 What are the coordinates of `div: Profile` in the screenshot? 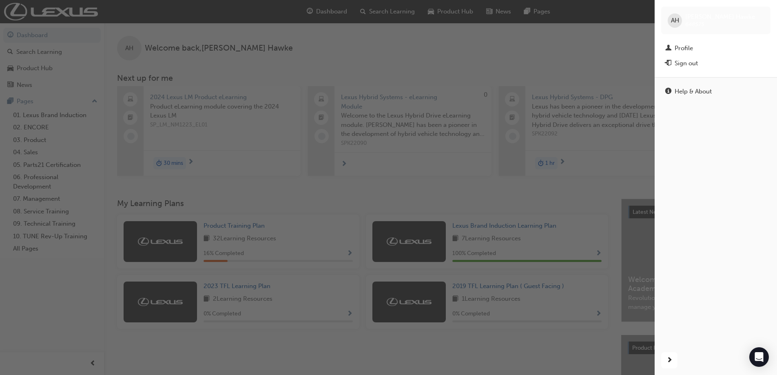 It's located at (684, 48).